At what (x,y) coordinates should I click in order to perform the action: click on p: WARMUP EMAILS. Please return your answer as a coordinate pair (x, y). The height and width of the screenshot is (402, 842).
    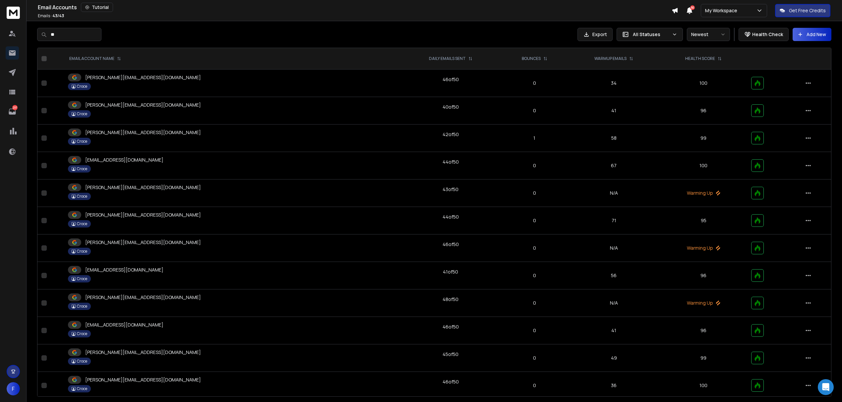
    Looking at the image, I should click on (610, 59).